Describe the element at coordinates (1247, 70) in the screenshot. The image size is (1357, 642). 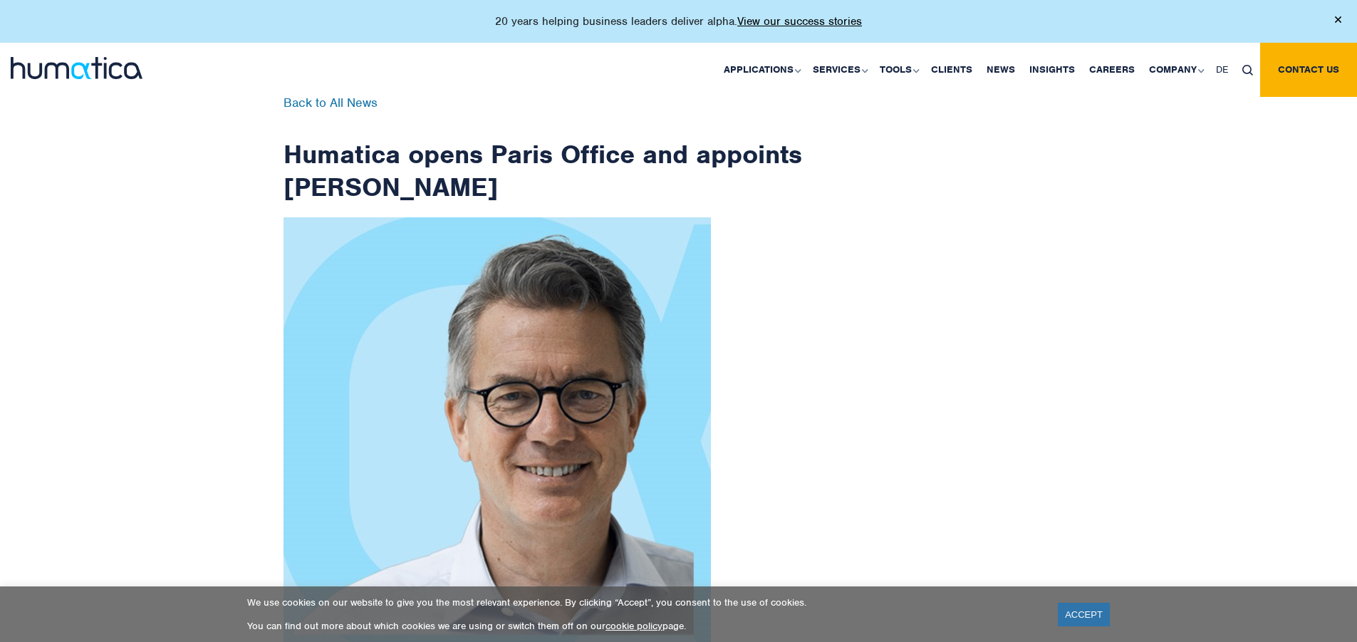
I see `img: search_icon` at that location.